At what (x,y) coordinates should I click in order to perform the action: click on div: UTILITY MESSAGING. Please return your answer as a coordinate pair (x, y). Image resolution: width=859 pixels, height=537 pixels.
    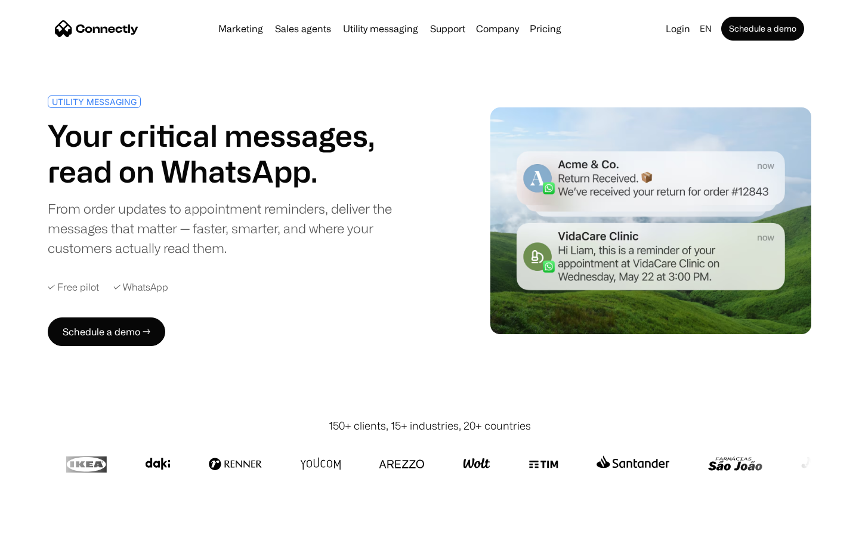
    Looking at the image, I should click on (94, 101).